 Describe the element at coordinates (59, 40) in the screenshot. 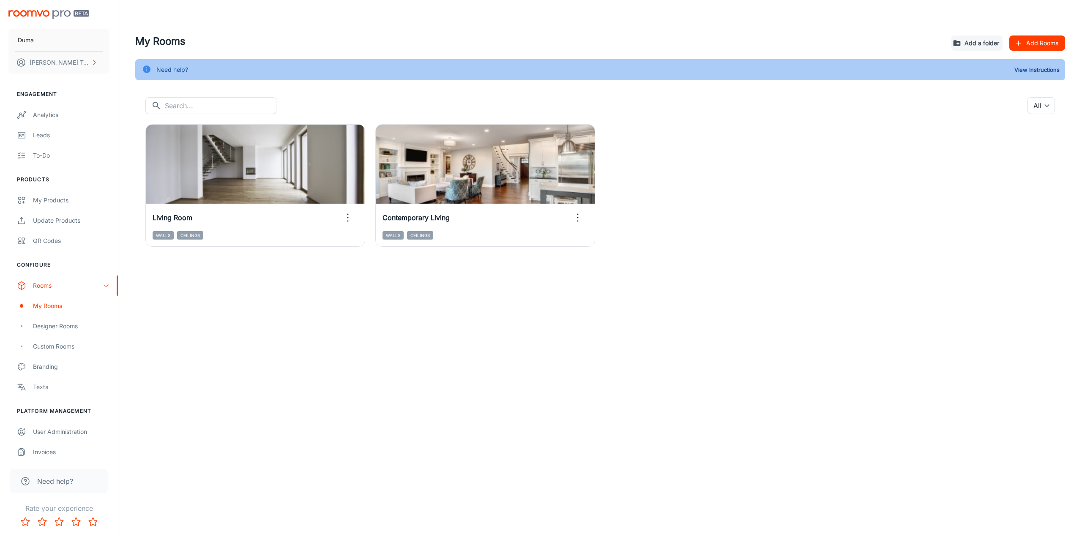

I see `button: Duma` at that location.